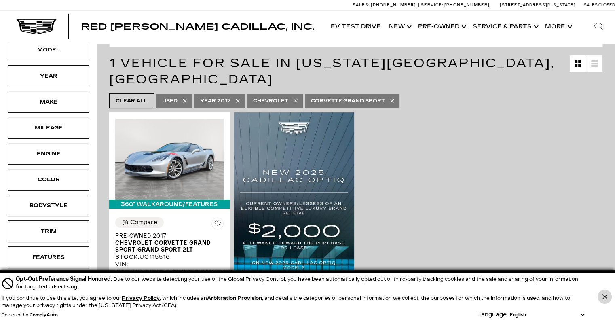 The image size is (615, 320). What do you see at coordinates (557, 27) in the screenshot?
I see `button: More` at bounding box center [557, 27].